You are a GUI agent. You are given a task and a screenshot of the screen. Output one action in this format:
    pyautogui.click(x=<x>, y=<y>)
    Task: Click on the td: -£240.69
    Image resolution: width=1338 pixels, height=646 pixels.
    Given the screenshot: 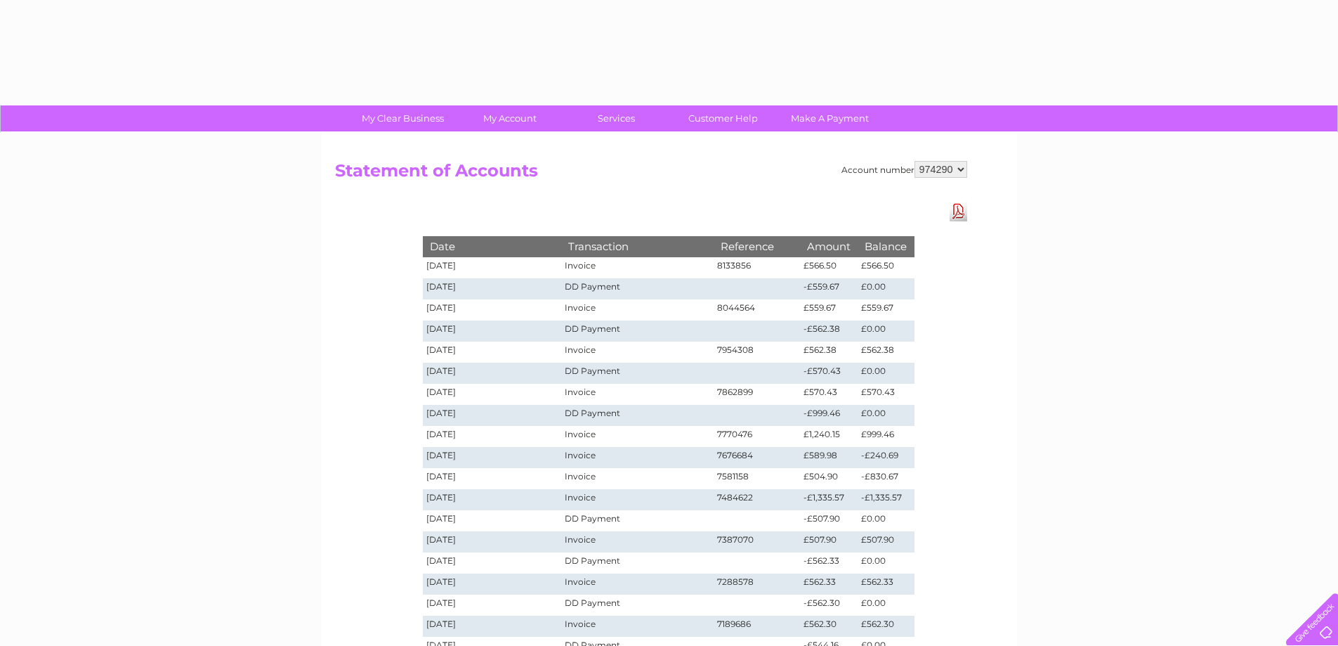 What is the action you would take?
    pyautogui.click(x=886, y=457)
    